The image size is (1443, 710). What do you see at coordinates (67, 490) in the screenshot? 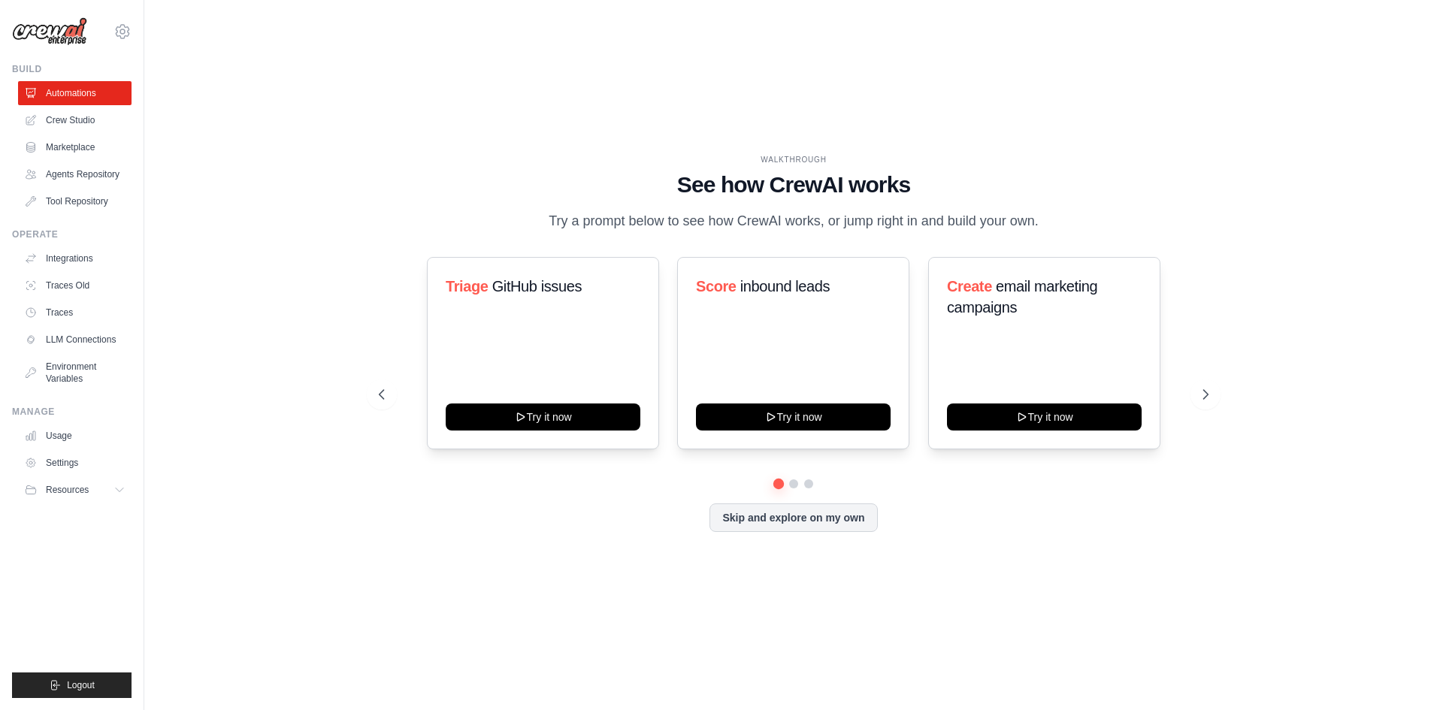
I see `span: Resources` at bounding box center [67, 490].